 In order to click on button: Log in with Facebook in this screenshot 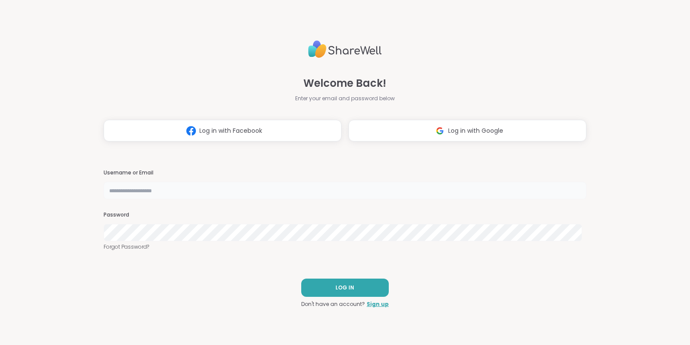, I will do `click(222, 130)`.